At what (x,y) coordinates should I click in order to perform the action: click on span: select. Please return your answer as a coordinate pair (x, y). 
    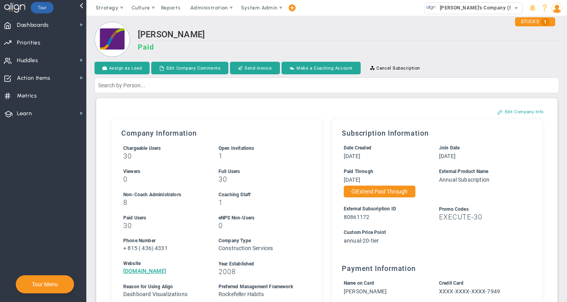
    Looking at the image, I should click on (516, 8).